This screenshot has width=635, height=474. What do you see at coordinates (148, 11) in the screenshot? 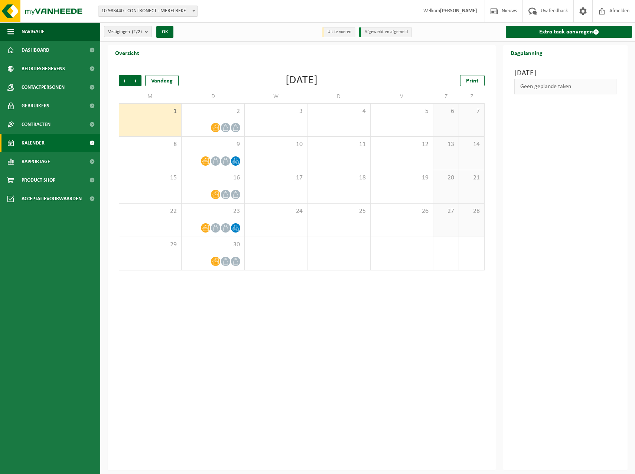
I see `span: 10-983440 - CONTRONECT - MERELBEKE` at bounding box center [148, 11].